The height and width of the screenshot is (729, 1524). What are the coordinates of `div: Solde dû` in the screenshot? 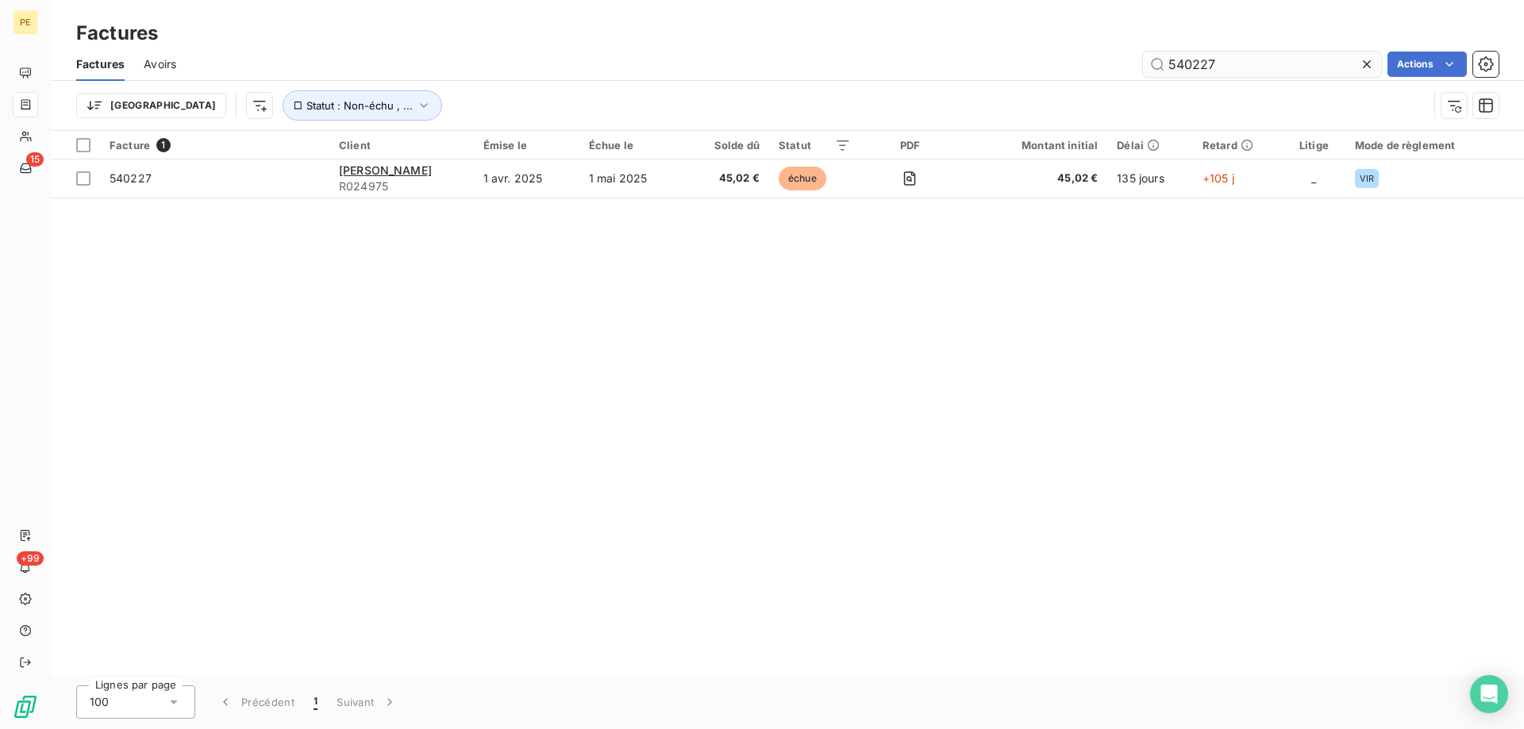 It's located at (727, 145).